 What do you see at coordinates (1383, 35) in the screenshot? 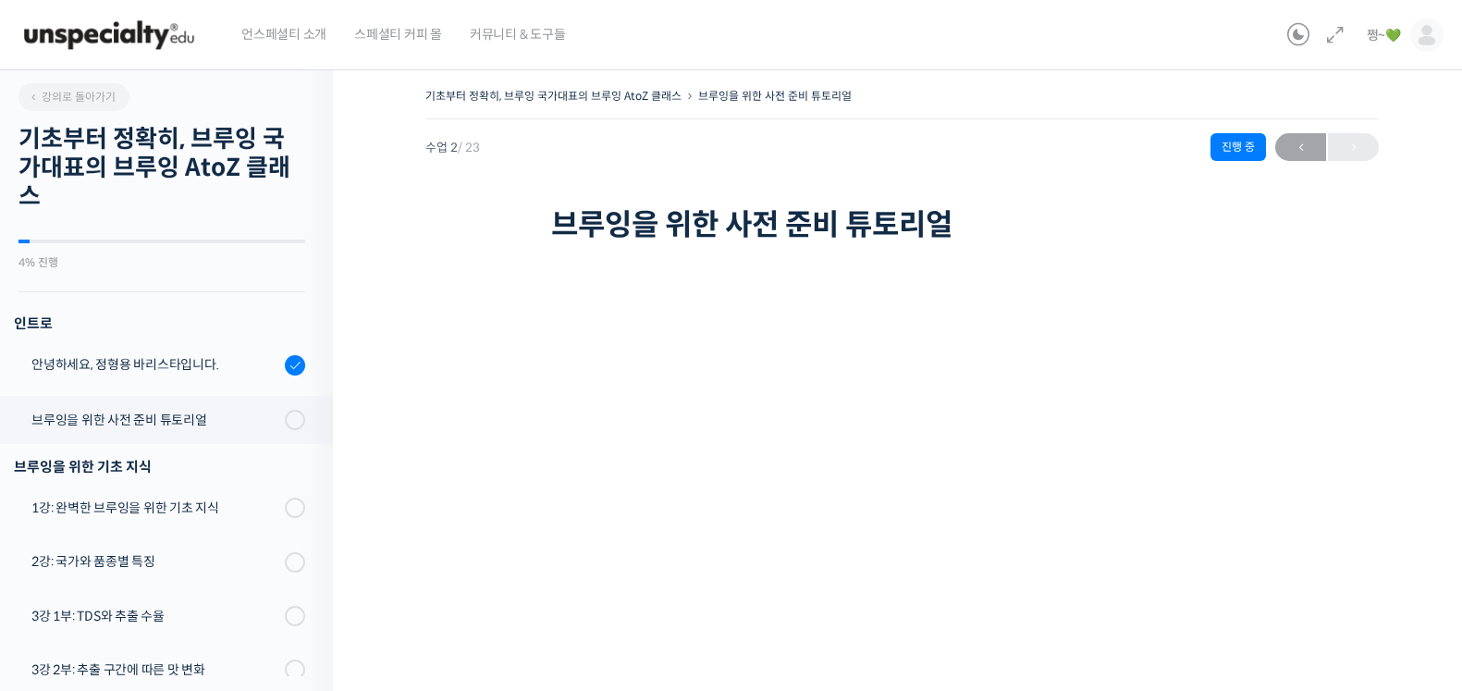
I see `span: 쩡~💚` at bounding box center [1383, 35].